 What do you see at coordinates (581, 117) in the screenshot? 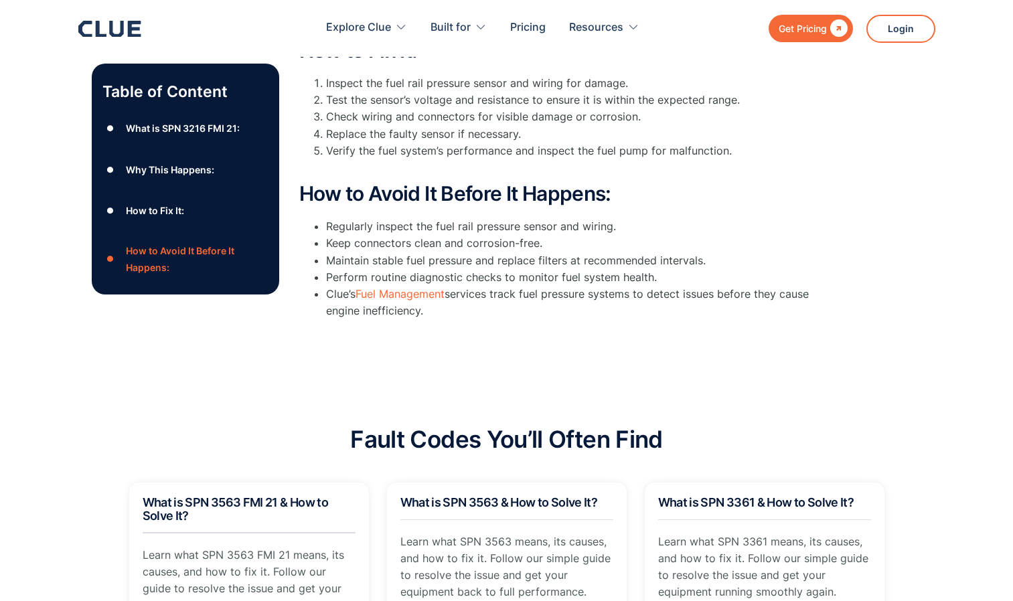
I see `li: Check wiring and connectors for visible damage or corrosion.` at bounding box center [581, 117].